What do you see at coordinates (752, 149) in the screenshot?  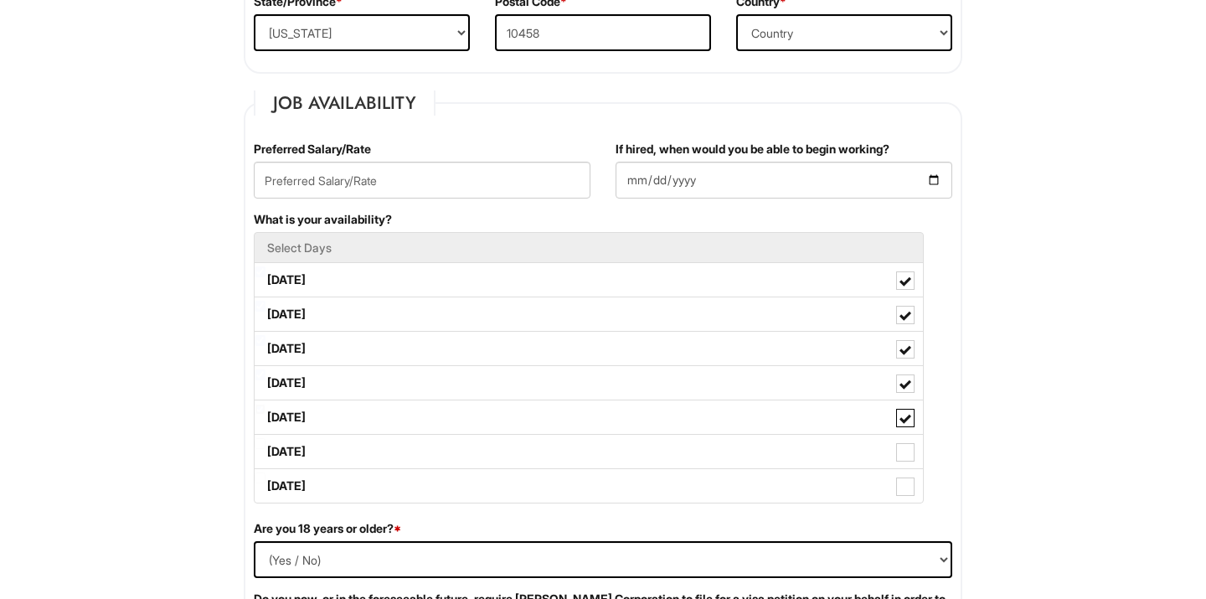 I see `label: If hired, when would you be able to begin working?` at bounding box center [752, 149].